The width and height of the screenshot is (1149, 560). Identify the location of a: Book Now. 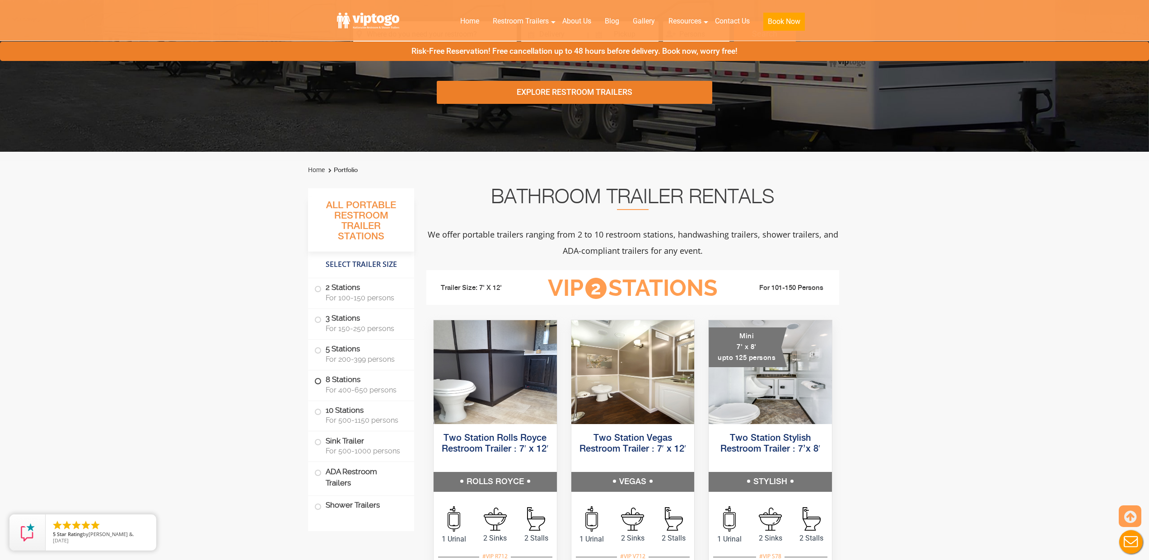
(784, 23).